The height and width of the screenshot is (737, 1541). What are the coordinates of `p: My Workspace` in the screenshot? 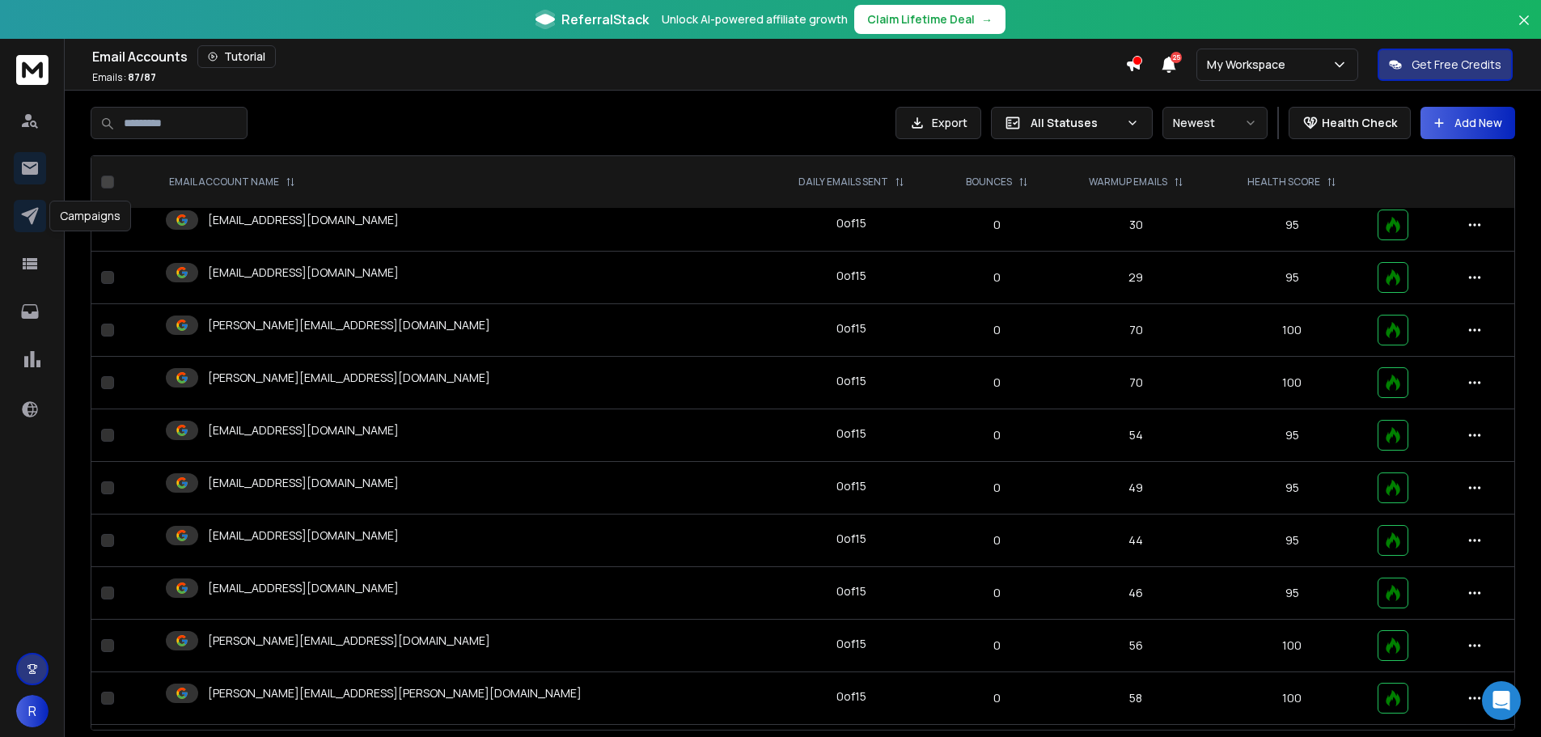 It's located at (1249, 65).